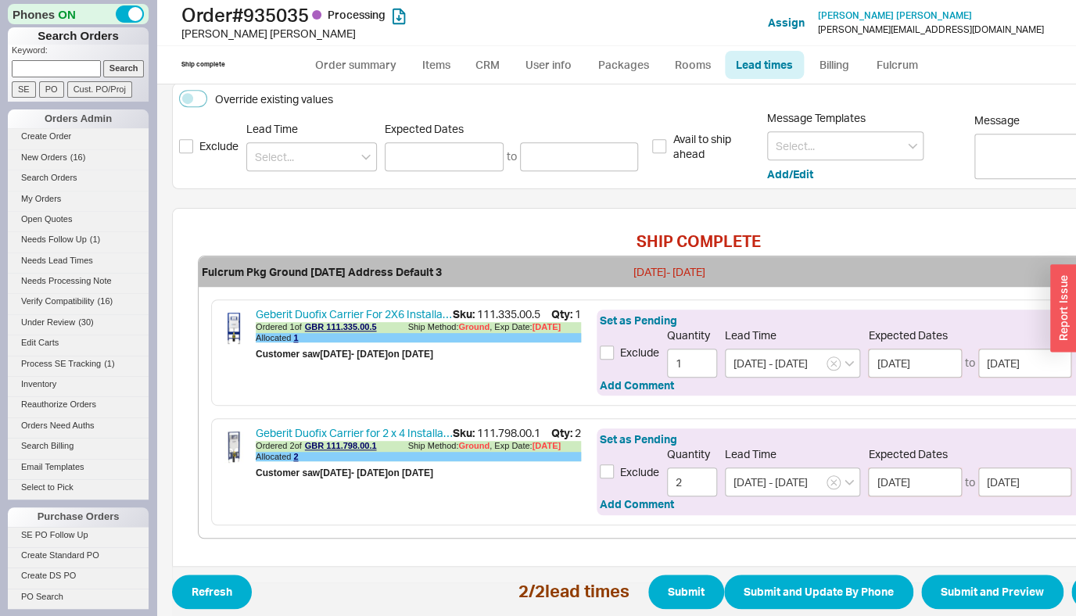  Describe the element at coordinates (764, 65) in the screenshot. I see `a: Lead times` at that location.